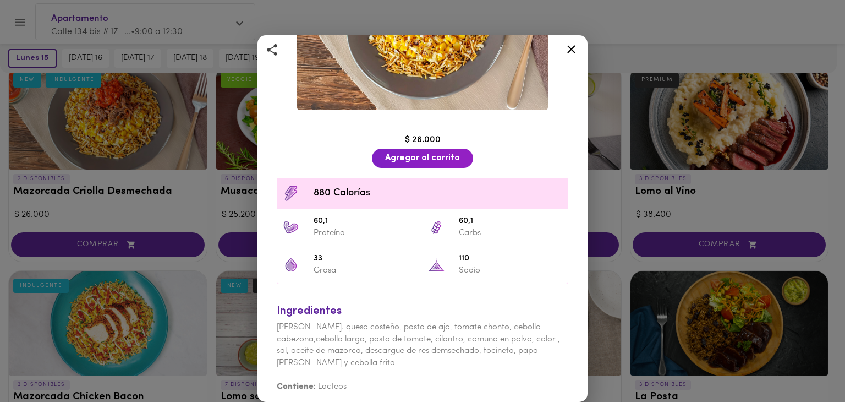  What do you see at coordinates (510, 259) in the screenshot?
I see `span: 110` at bounding box center [510, 259].